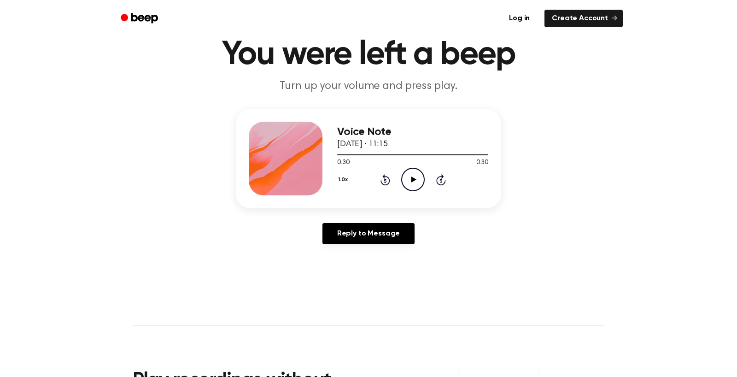 The width and height of the screenshot is (737, 377). I want to click on a: Log in, so click(519, 18).